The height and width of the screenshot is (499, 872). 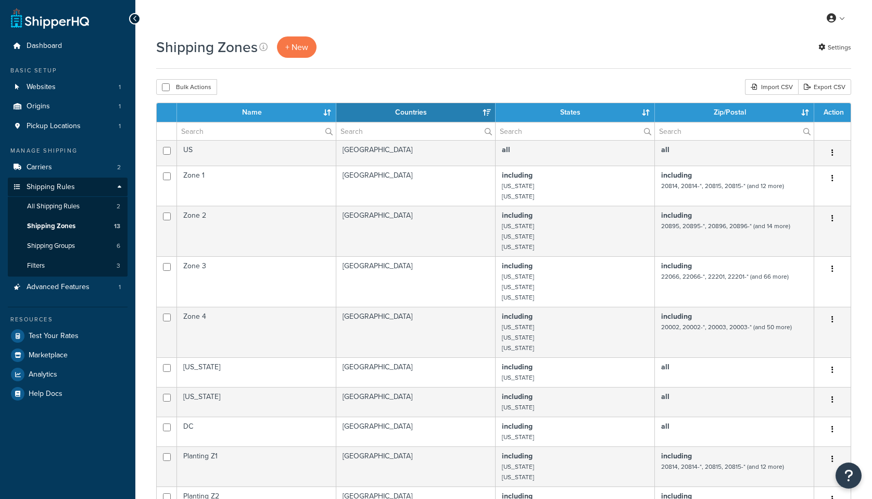 I want to click on div: Resources, so click(x=68, y=319).